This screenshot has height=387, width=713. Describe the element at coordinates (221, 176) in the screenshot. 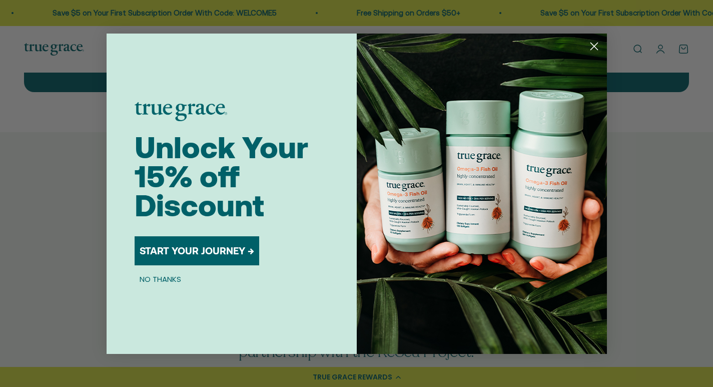

I see `span: Unlock Your 15% off Discount` at that location.